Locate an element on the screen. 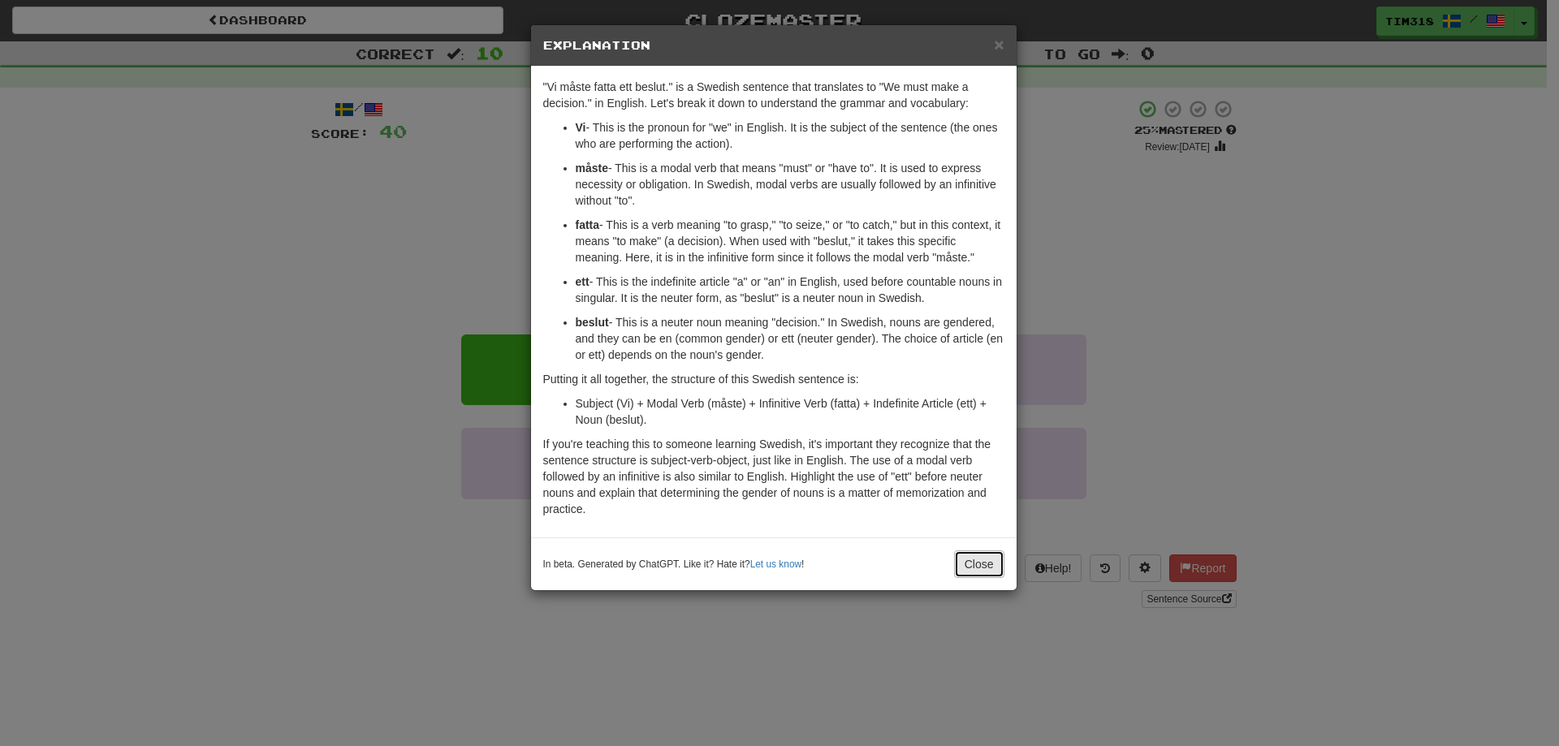 Image resolution: width=1559 pixels, height=746 pixels. strong: beslut is located at coordinates (592, 322).